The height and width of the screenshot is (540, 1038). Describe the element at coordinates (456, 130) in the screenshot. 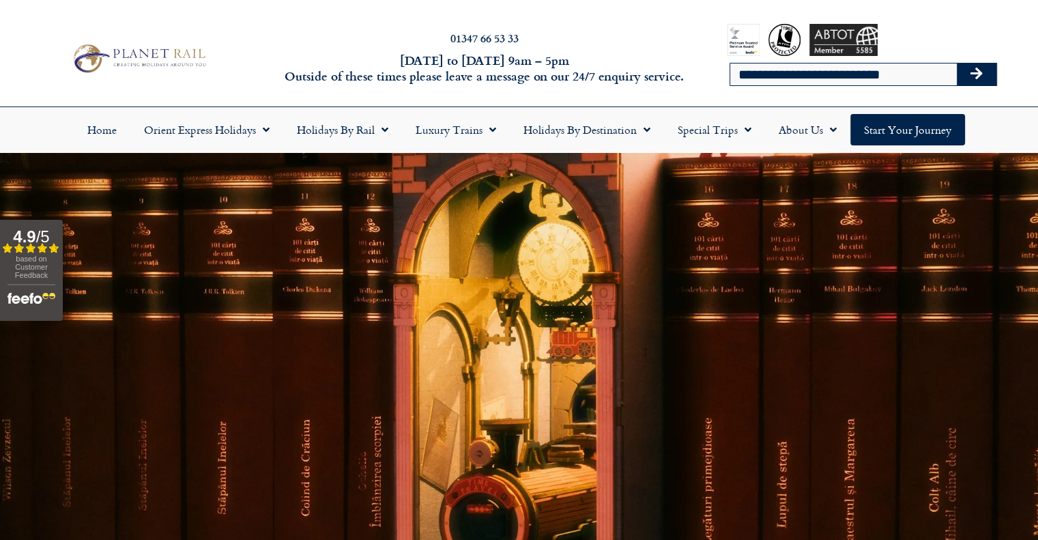

I see `a: Luxury Trains` at that location.